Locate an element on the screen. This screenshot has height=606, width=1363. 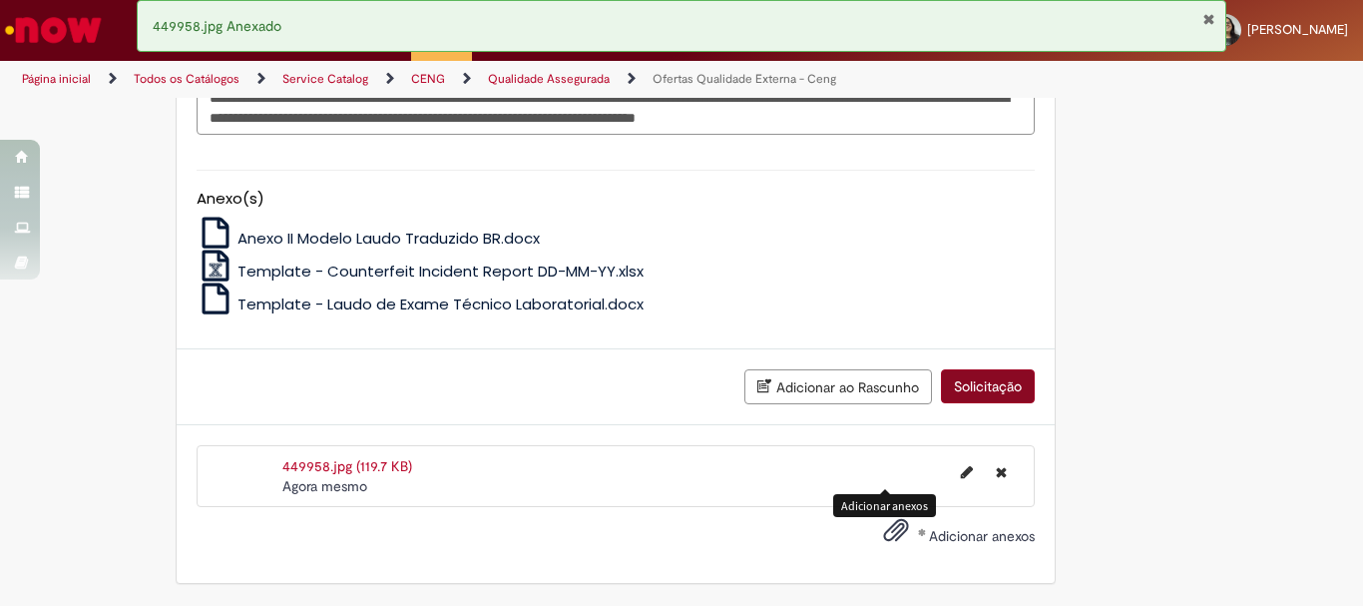
a: Página inicial is located at coordinates (56, 79).